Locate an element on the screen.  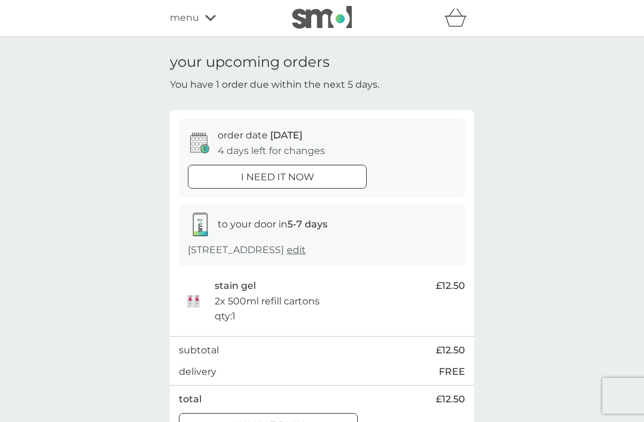
p: stain gel is located at coordinates (235, 286).